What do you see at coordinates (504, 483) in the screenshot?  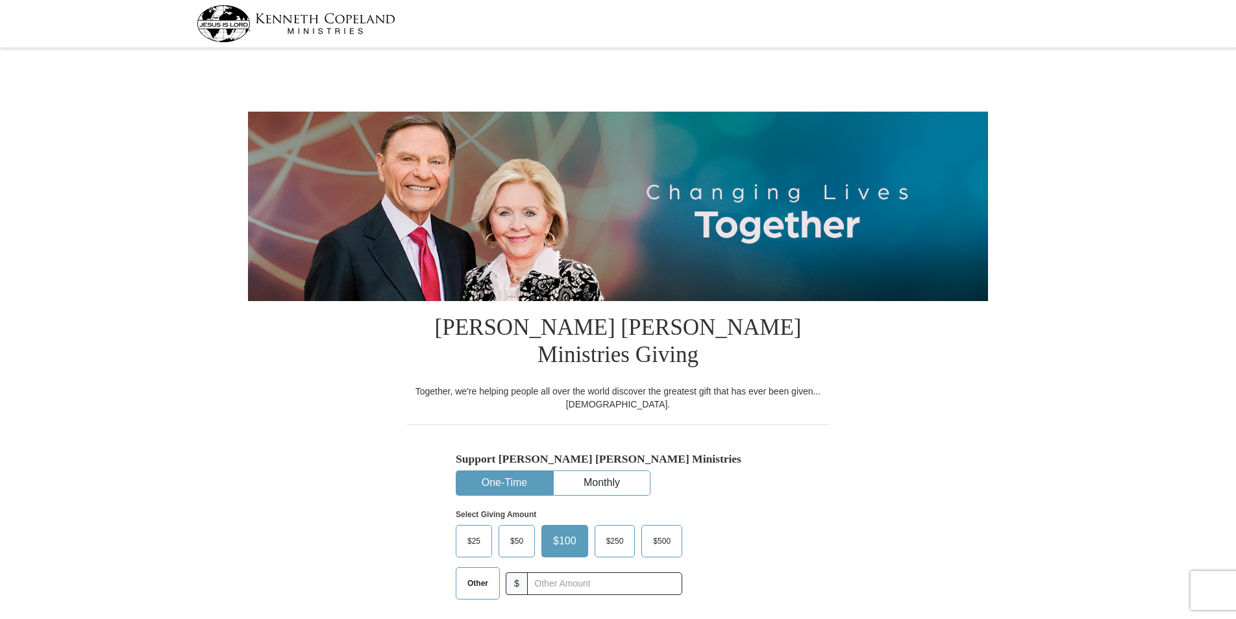 I see `button: One-Time` at bounding box center [504, 483].